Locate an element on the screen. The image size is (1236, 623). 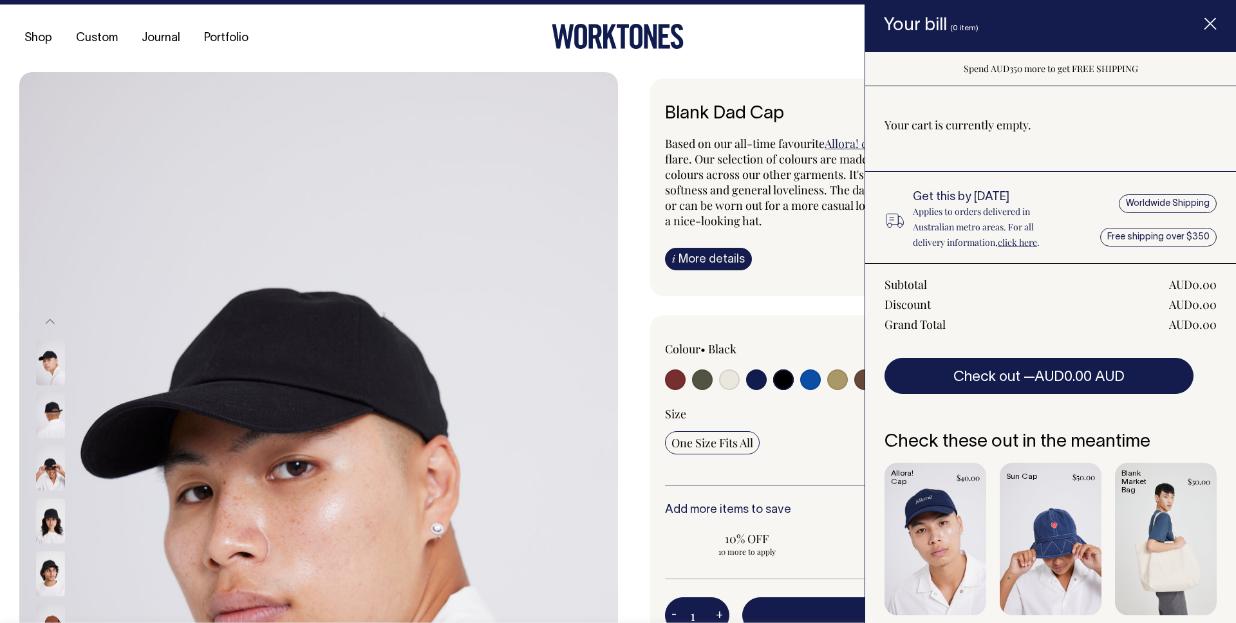
span: Spend AUD350 more to get FREE SHIPPING is located at coordinates (1051, 68).